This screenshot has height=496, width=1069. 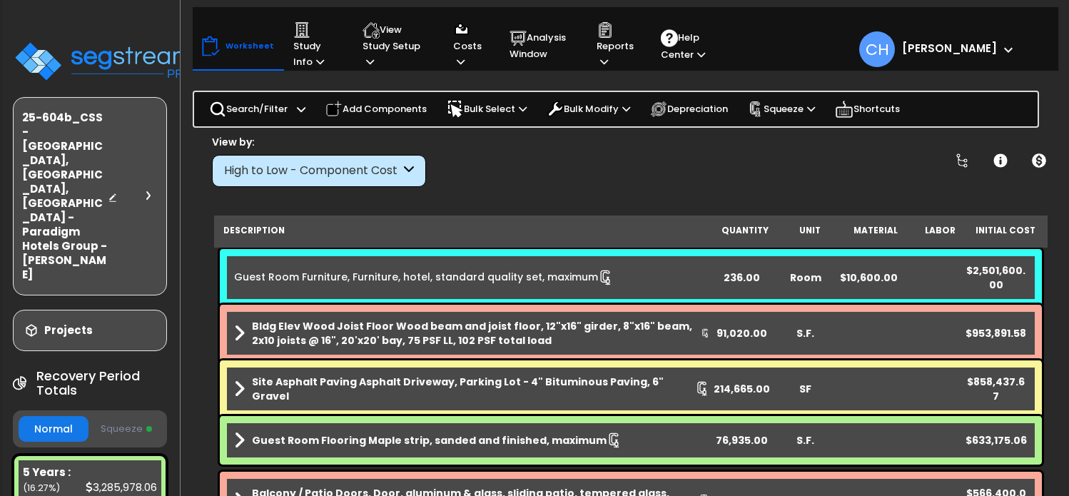 What do you see at coordinates (376, 109) in the screenshot?
I see `p: Add Components` at bounding box center [376, 109].